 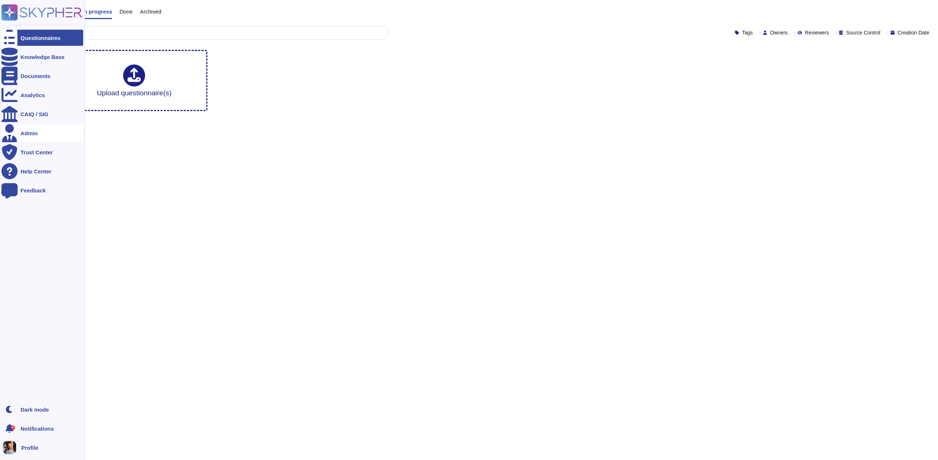 What do you see at coordinates (208, 33) in the screenshot?
I see `input: Search by keywords` at bounding box center [208, 33].